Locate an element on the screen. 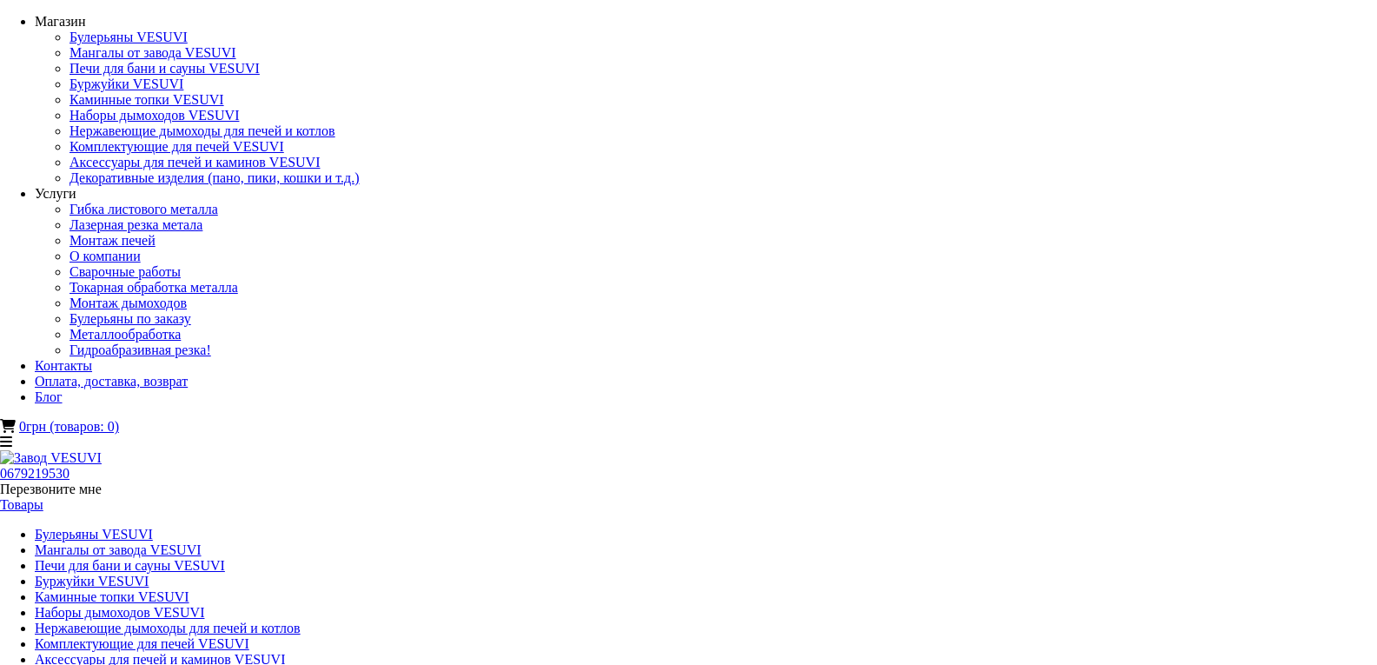 This screenshot has width=1377, height=665. a: Гибка листового металла is located at coordinates (143, 209).